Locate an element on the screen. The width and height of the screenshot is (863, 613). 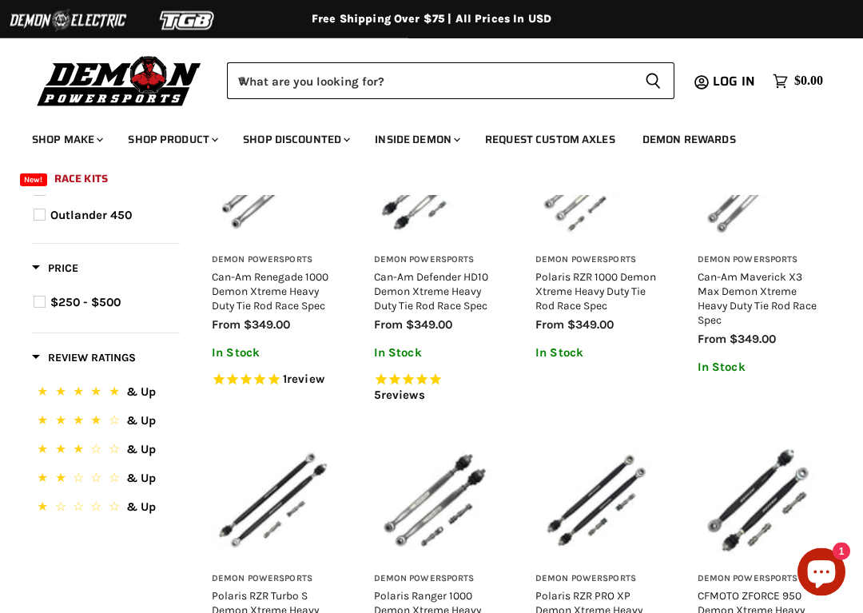
a: Polaris RZR 1000 Demon Xtreme Heavy Duty Tie Rod Race Spec is located at coordinates (595, 292).